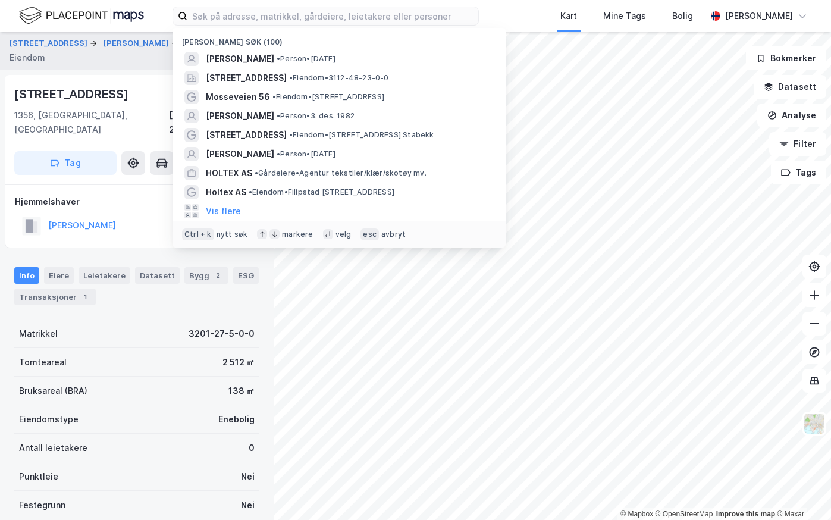 Image resolution: width=831 pixels, height=520 pixels. Describe the element at coordinates (104, 276) in the screenshot. I see `div: Leietakere` at that location.